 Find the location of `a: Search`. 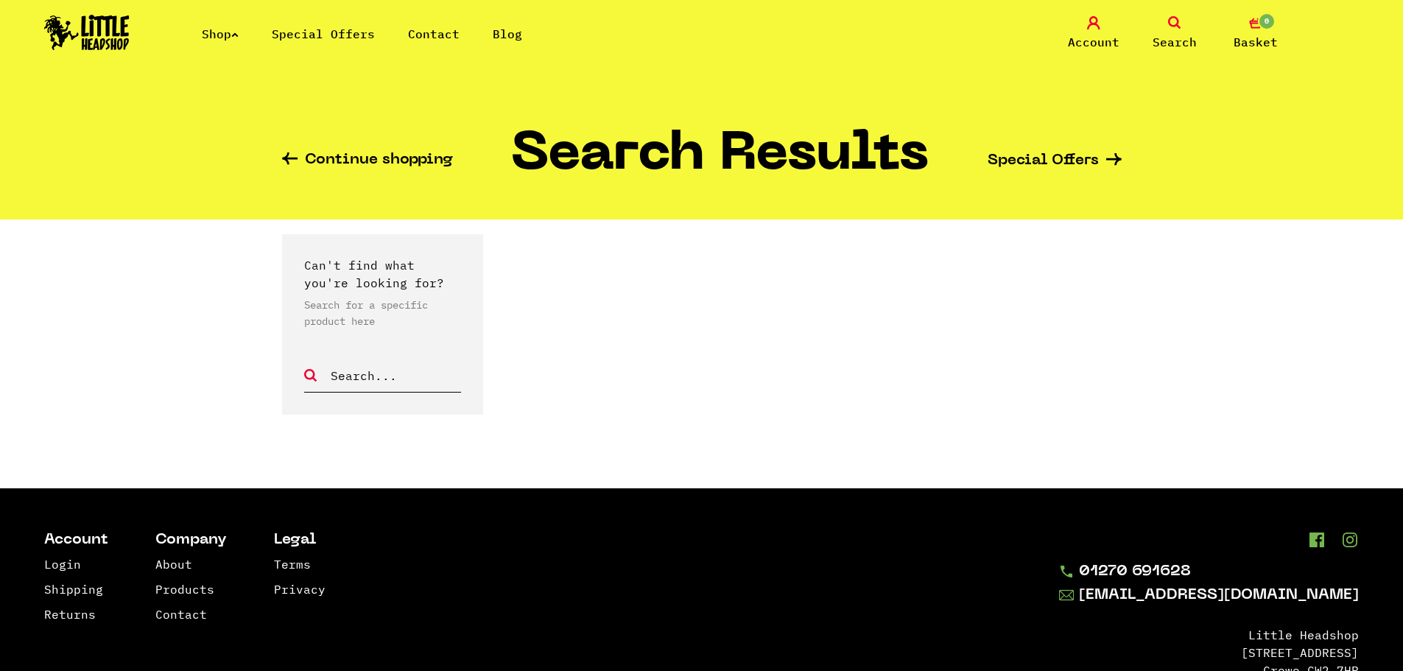

a: Search is located at coordinates (1175, 33).